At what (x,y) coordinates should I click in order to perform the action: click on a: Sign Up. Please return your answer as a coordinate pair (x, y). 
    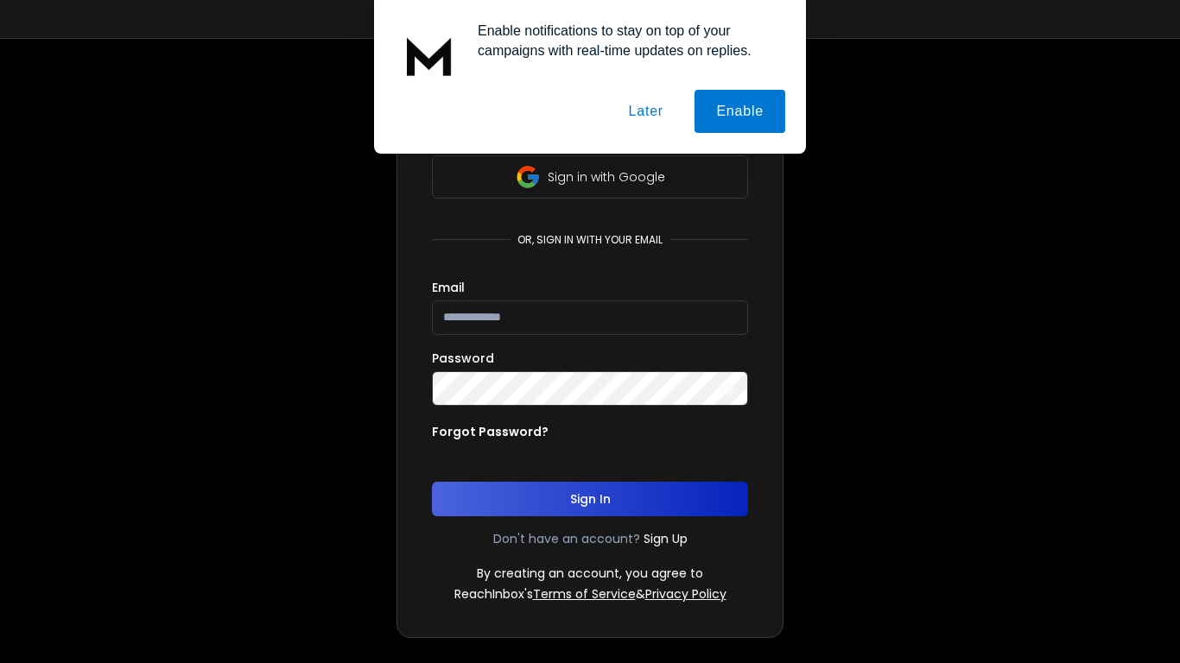
    Looking at the image, I should click on (665, 539).